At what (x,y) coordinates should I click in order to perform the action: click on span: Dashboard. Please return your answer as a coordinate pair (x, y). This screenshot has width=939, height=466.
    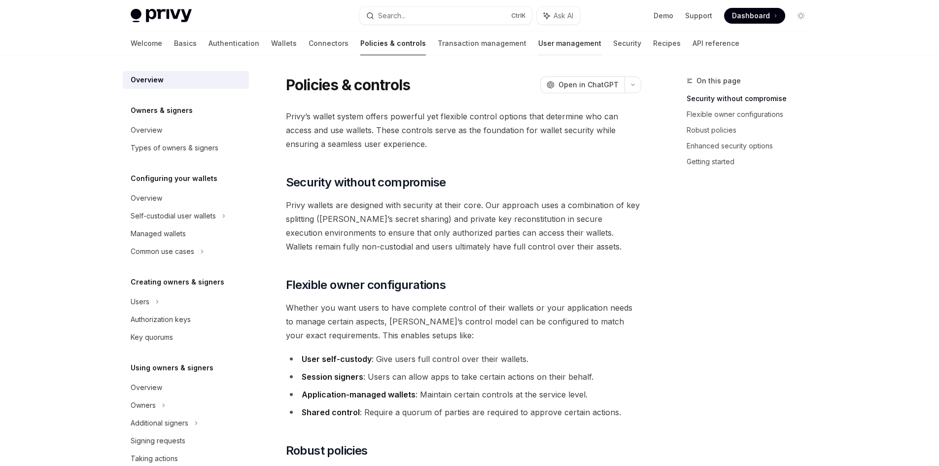
    Looking at the image, I should click on (751, 16).